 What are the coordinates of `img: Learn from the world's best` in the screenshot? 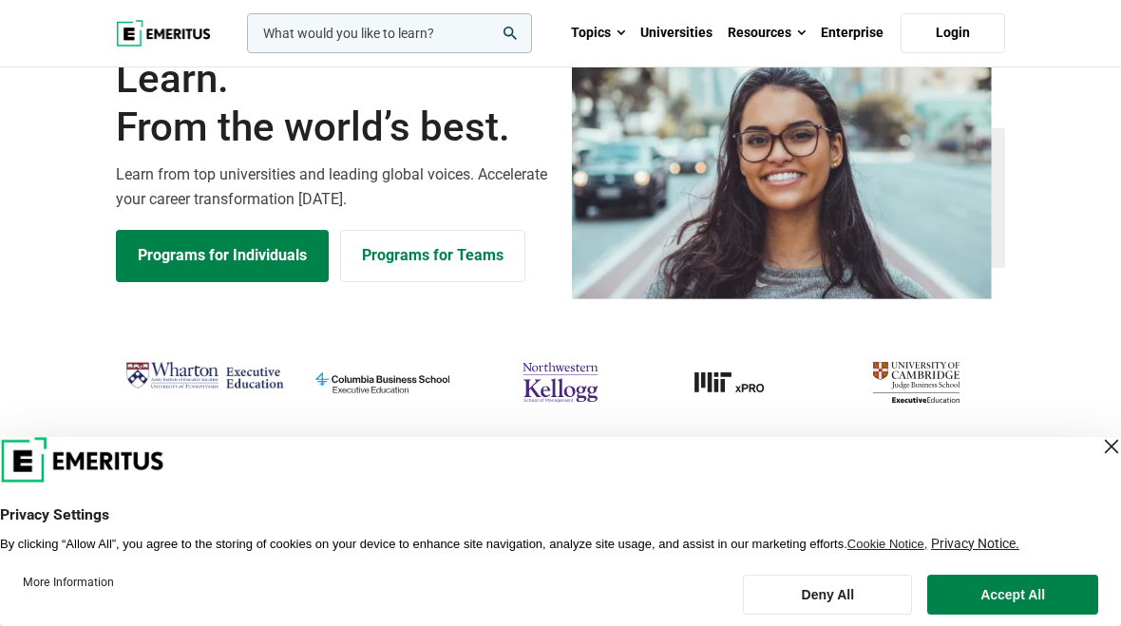 It's located at (782, 175).